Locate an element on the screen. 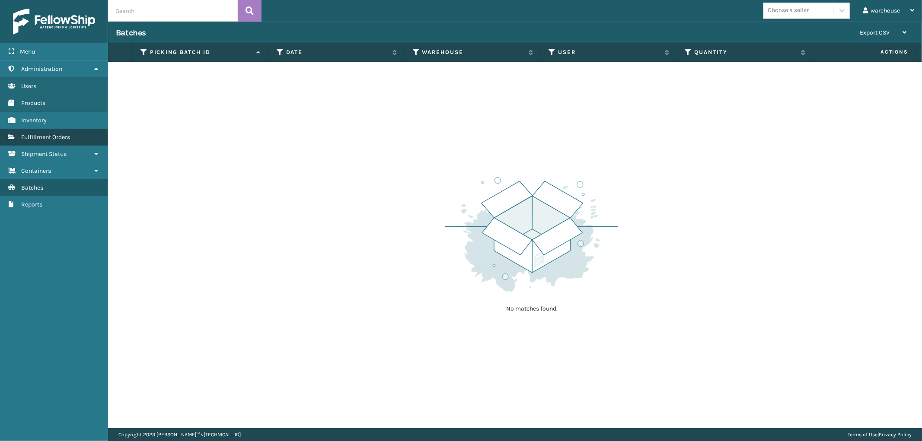 Image resolution: width=922 pixels, height=441 pixels. span: Containers is located at coordinates (36, 171).